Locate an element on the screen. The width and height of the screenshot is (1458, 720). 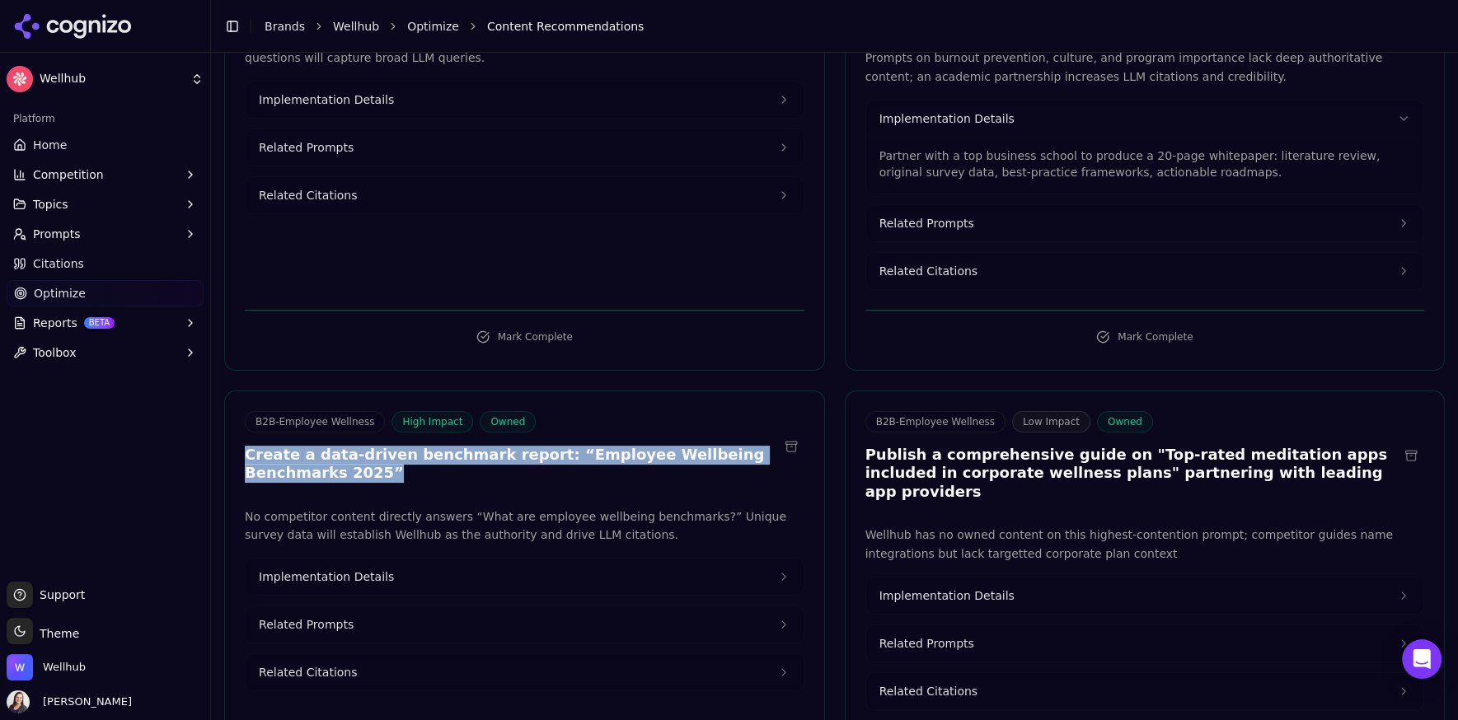
span: Optimize is located at coordinates (59, 293).